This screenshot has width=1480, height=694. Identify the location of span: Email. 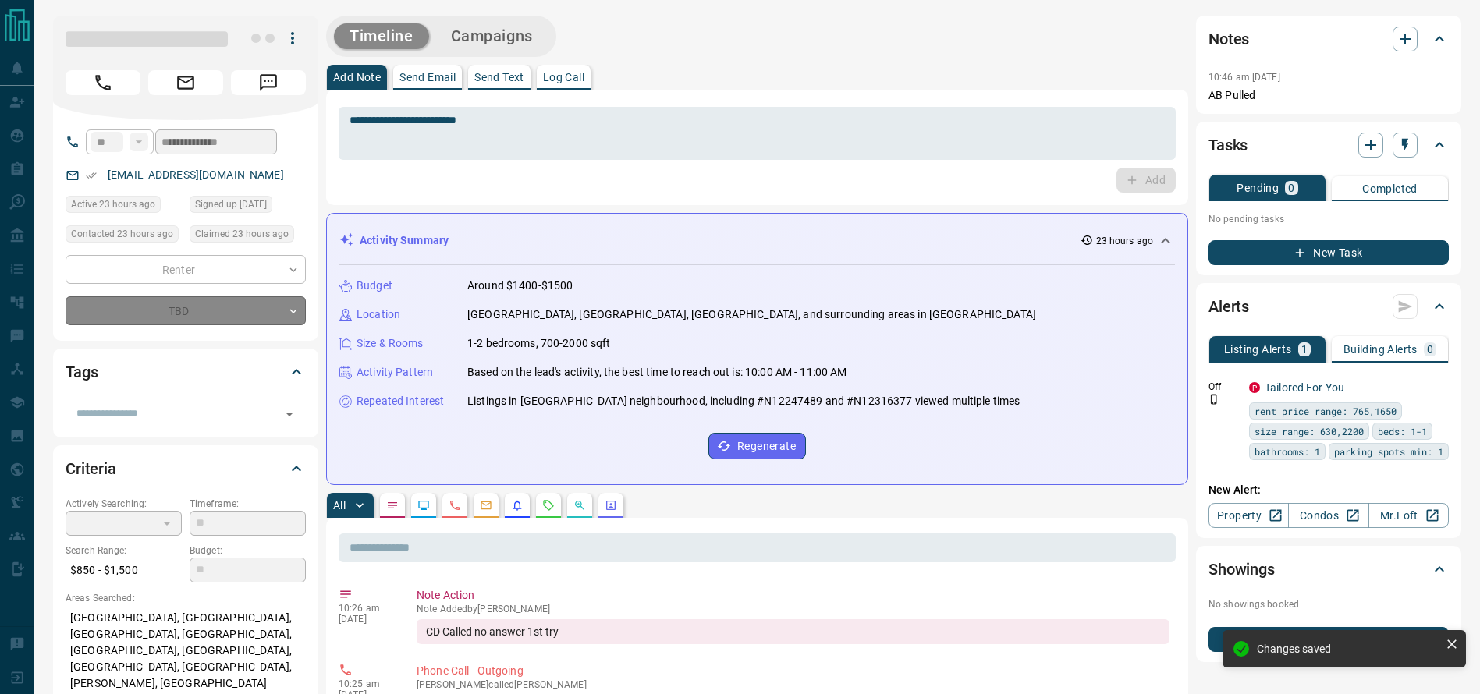
(186, 83).